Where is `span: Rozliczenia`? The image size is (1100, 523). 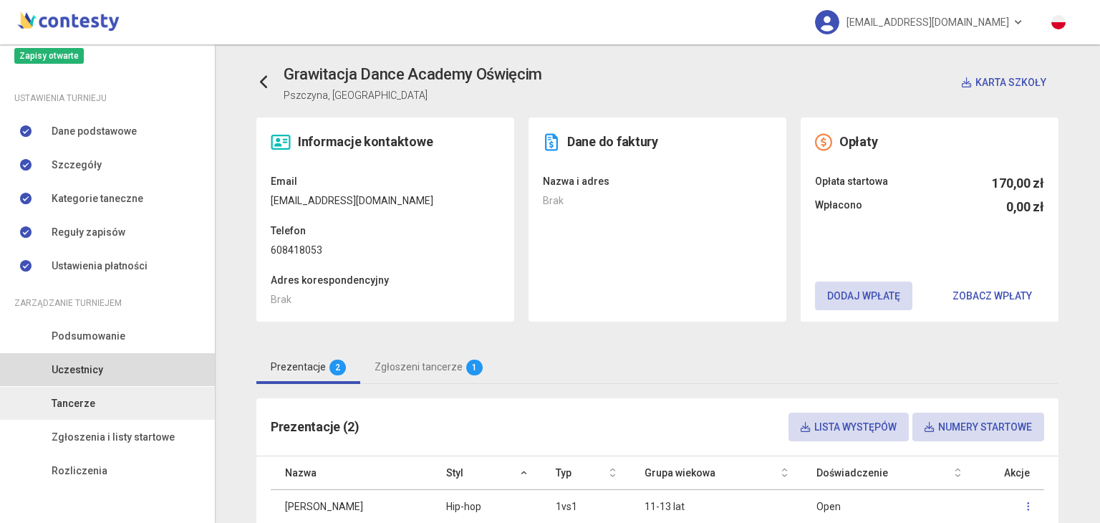
span: Rozliczenia is located at coordinates (80, 471).